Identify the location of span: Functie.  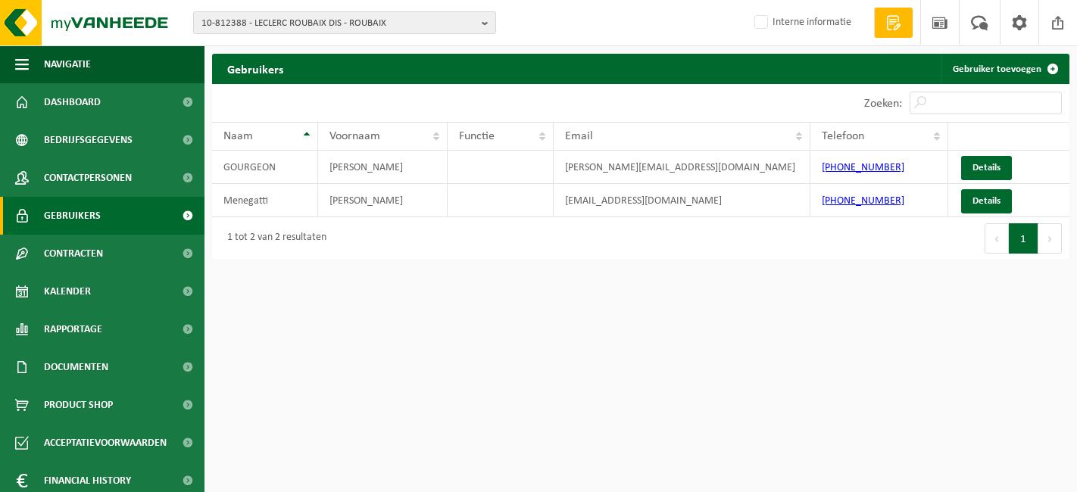
(476, 136).